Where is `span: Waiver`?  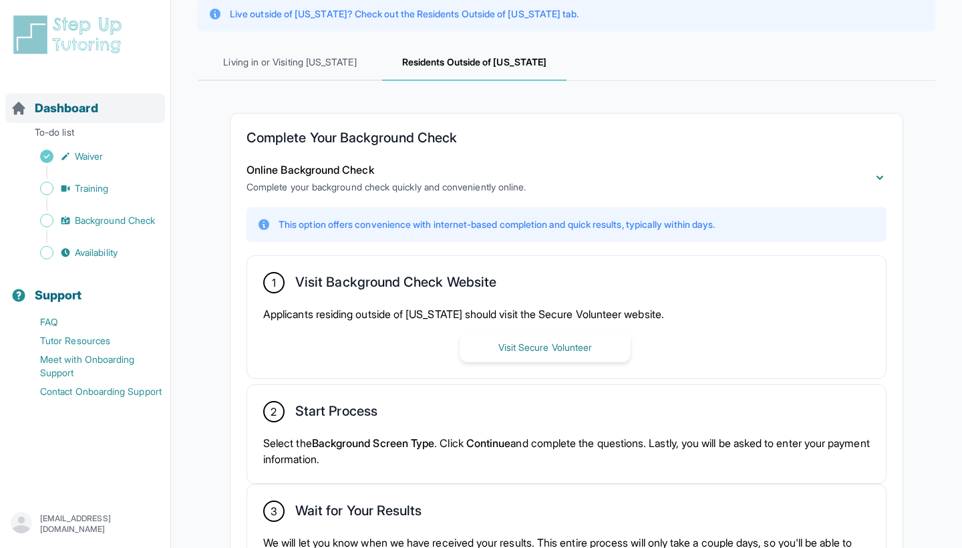 span: Waiver is located at coordinates (89, 156).